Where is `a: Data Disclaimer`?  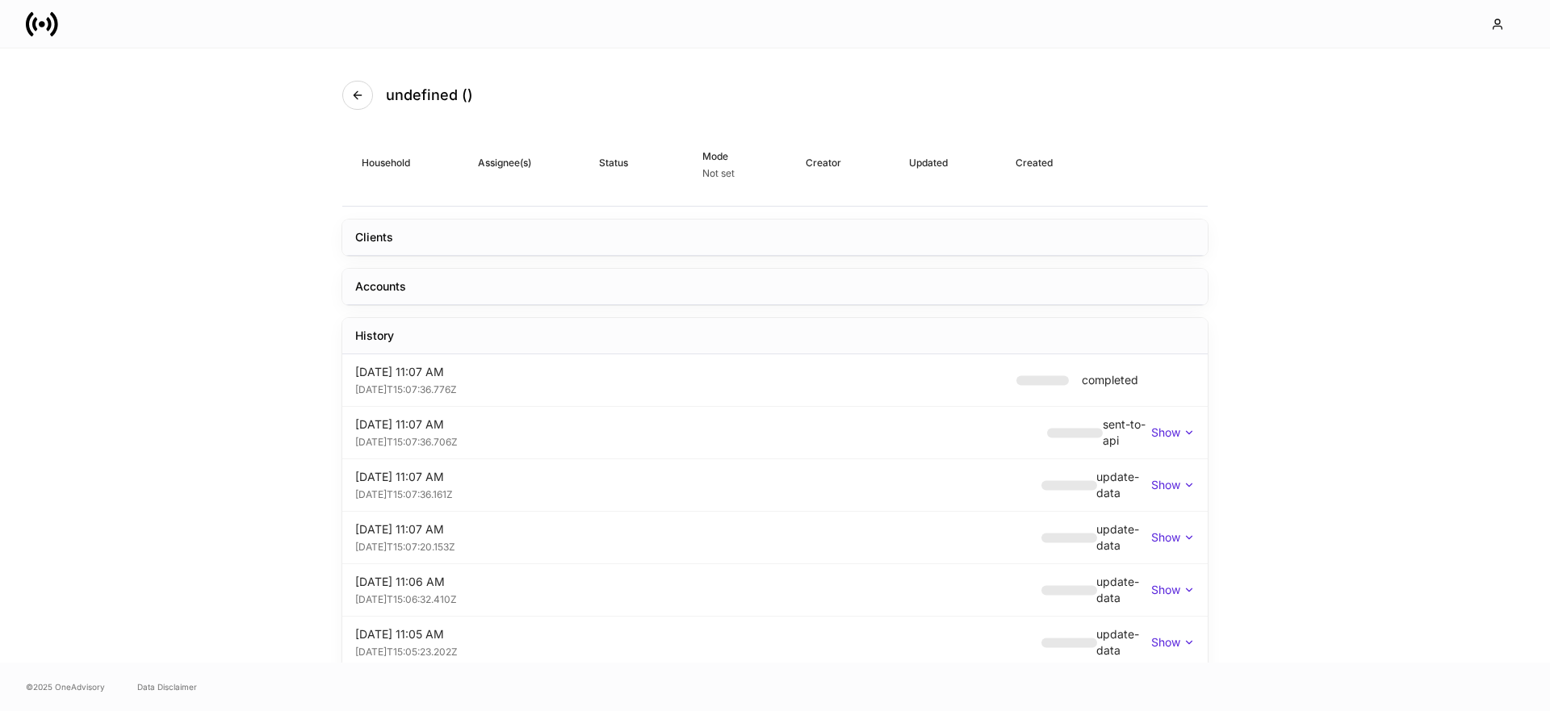
a: Data Disclaimer is located at coordinates (167, 687).